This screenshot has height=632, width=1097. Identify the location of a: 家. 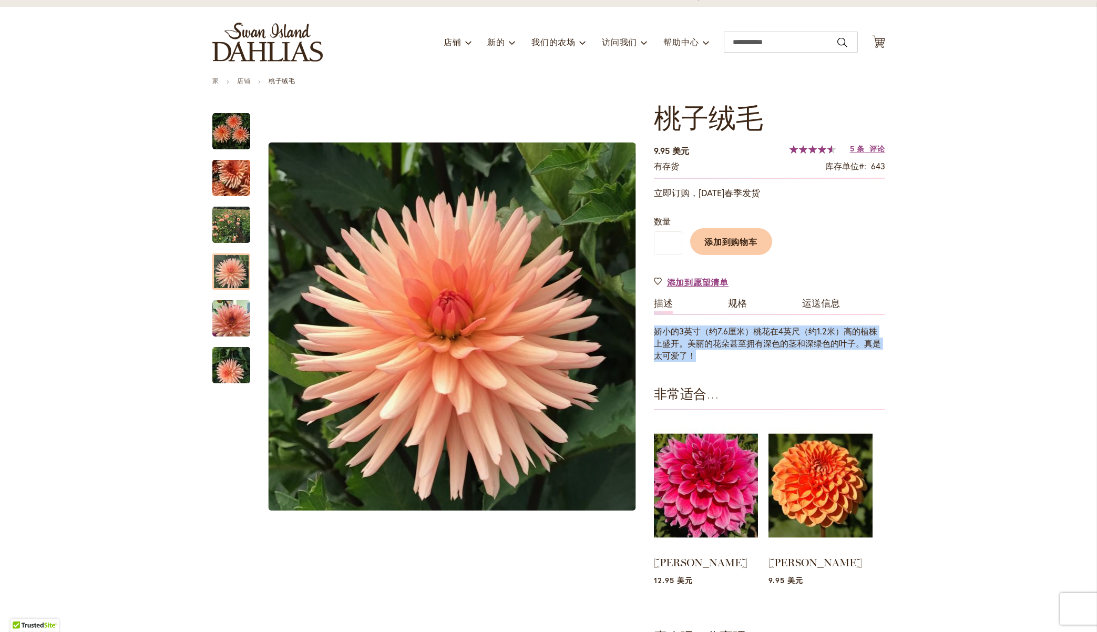
(215, 80).